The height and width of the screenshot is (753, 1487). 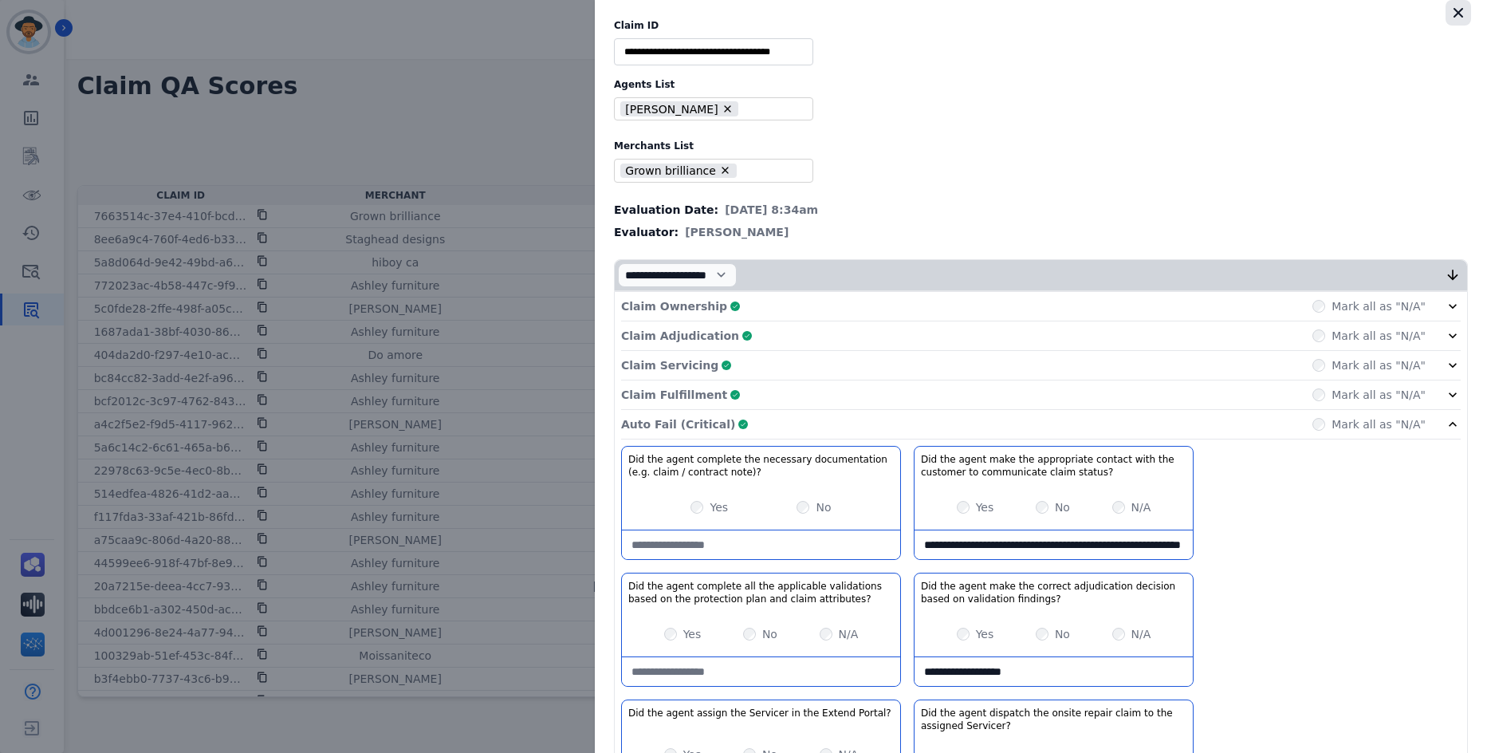 What do you see at coordinates (680, 336) in the screenshot?
I see `p: Claim Adjudication` at bounding box center [680, 336].